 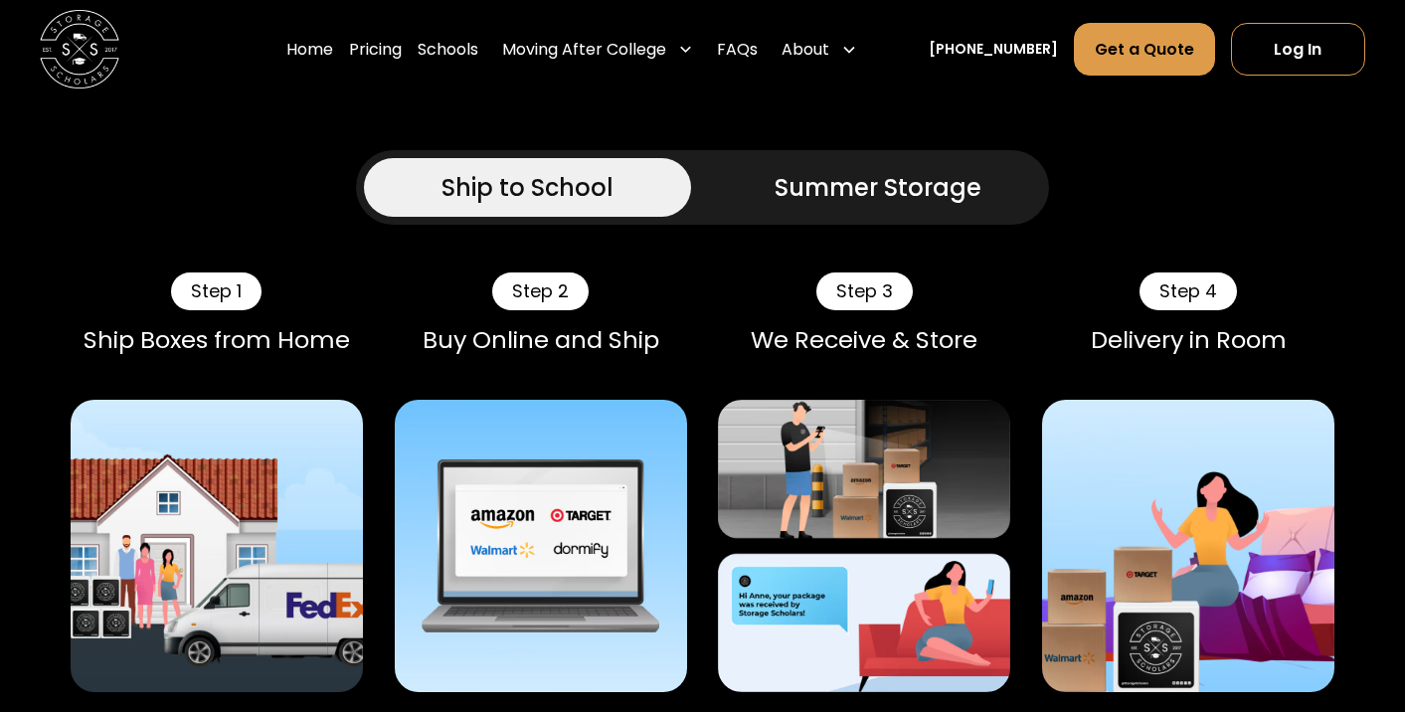 I want to click on a: Home, so click(x=309, y=50).